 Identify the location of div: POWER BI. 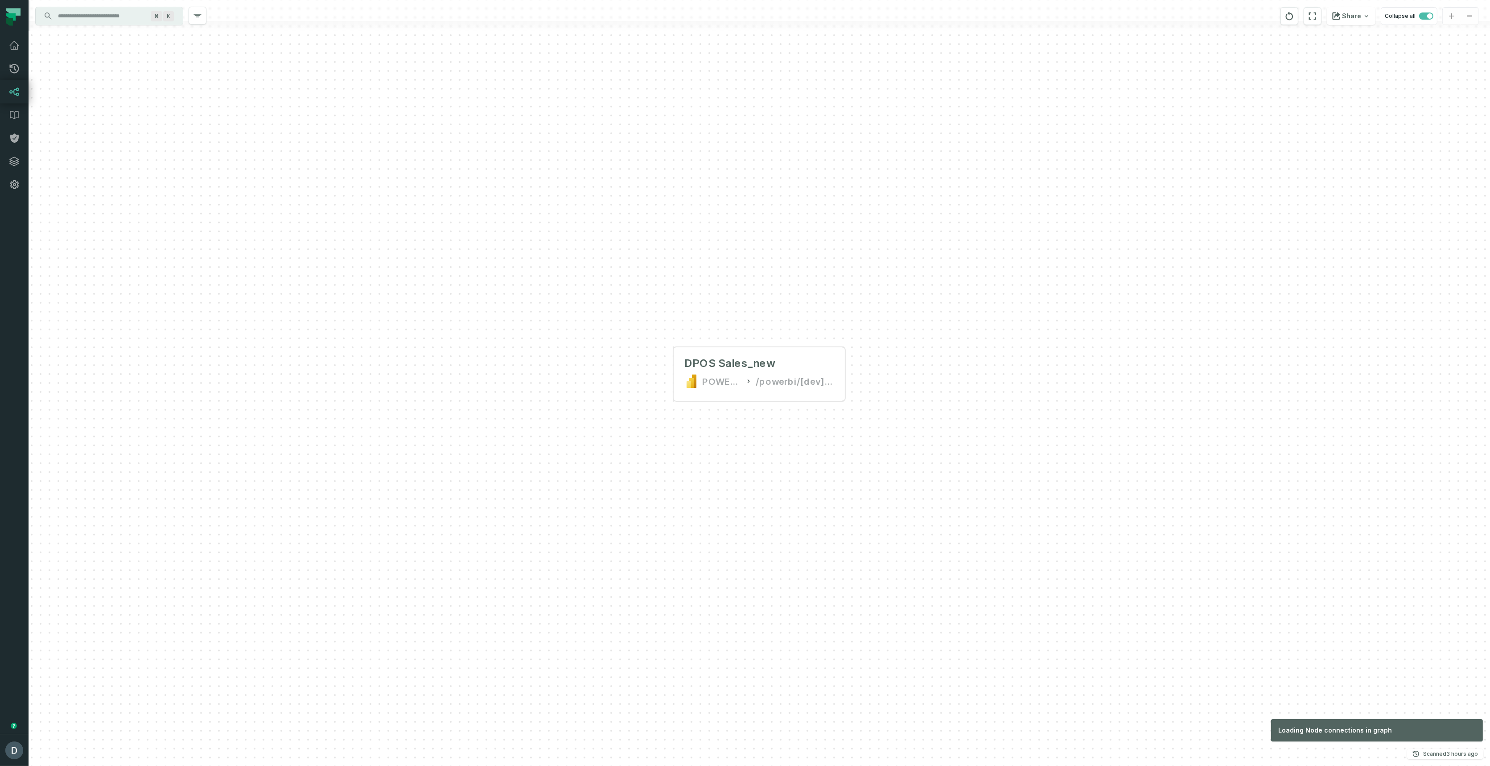
(722, 381).